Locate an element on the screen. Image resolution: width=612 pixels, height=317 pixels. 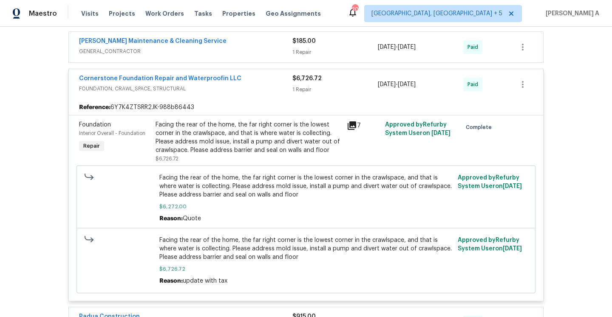
span: $6,272.00 is located at coordinates (306, 207).